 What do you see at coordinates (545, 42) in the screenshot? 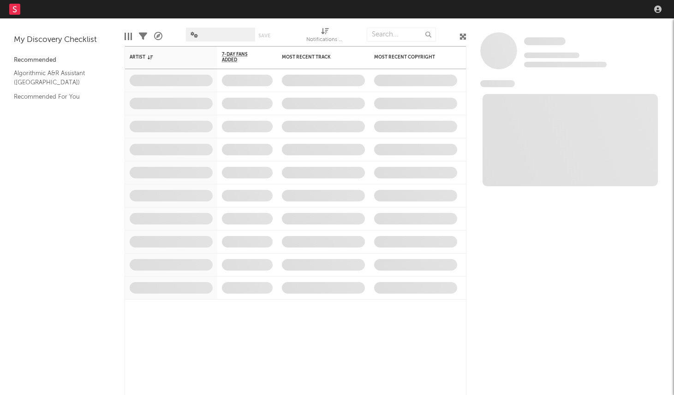
I see `a: Some Artist` at bounding box center [545, 42].